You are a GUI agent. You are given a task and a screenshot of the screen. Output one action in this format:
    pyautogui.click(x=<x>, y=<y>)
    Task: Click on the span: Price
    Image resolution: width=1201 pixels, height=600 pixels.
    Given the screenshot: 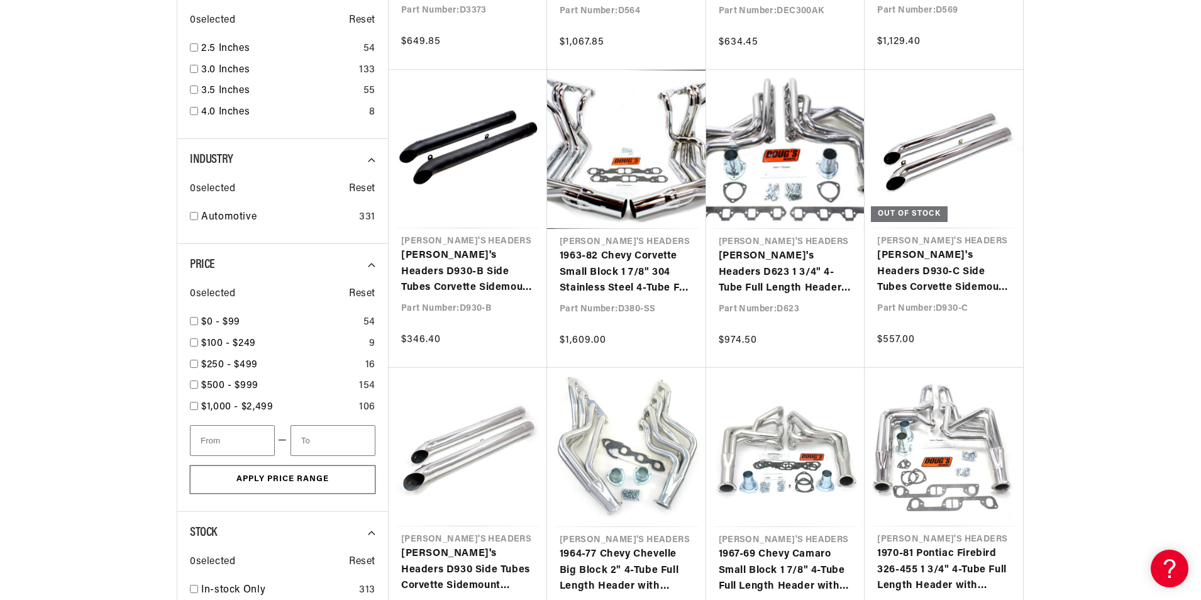 What is the action you would take?
    pyautogui.click(x=203, y=265)
    